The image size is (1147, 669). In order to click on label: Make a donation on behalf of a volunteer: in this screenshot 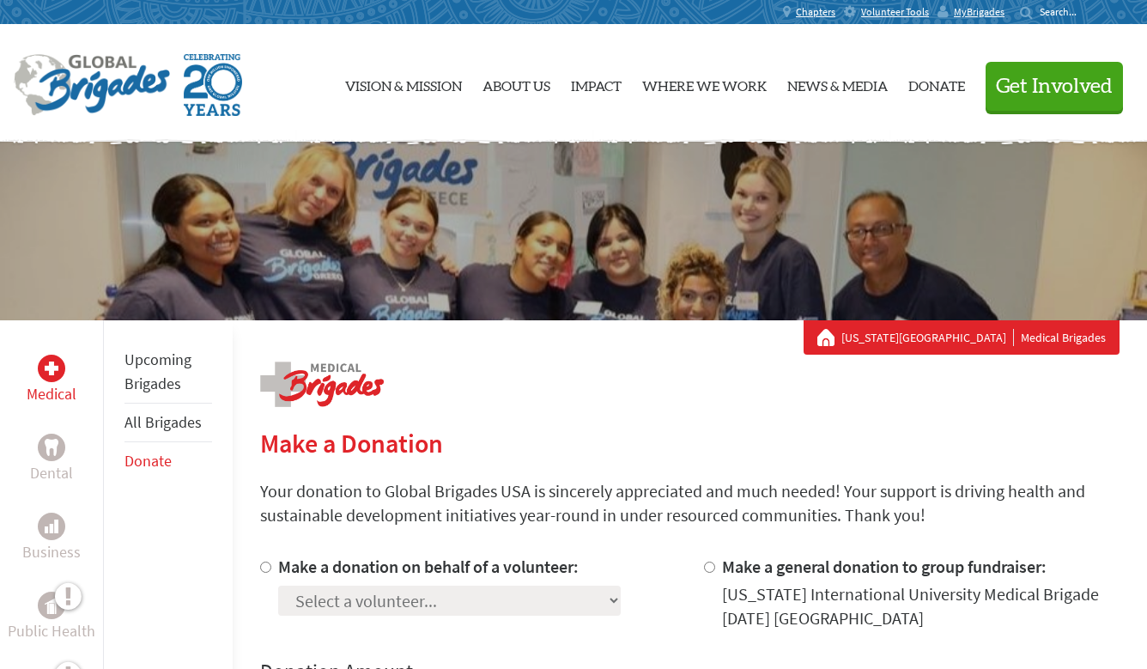, I will do `click(429, 566)`.